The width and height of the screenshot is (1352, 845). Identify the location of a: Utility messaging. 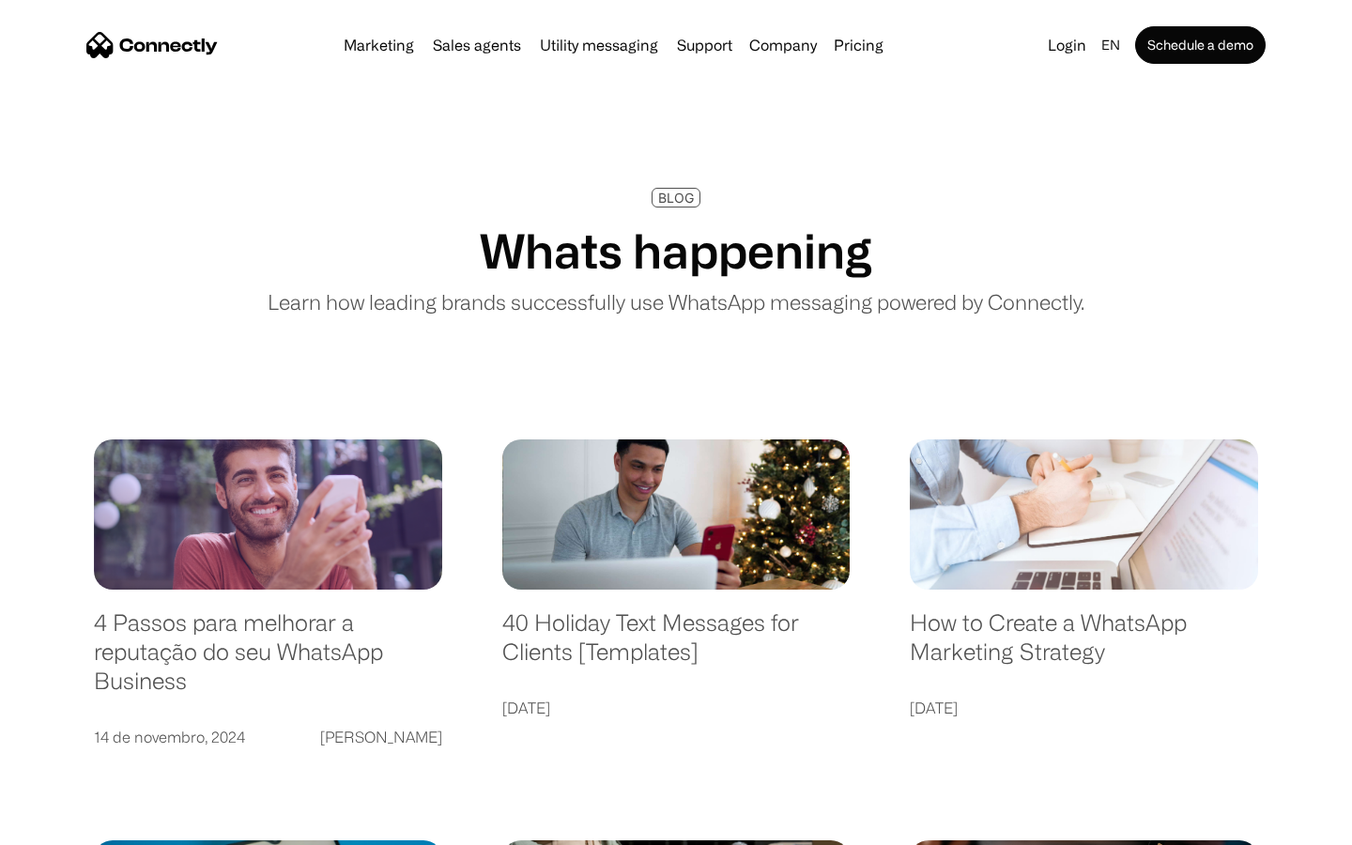
(599, 45).